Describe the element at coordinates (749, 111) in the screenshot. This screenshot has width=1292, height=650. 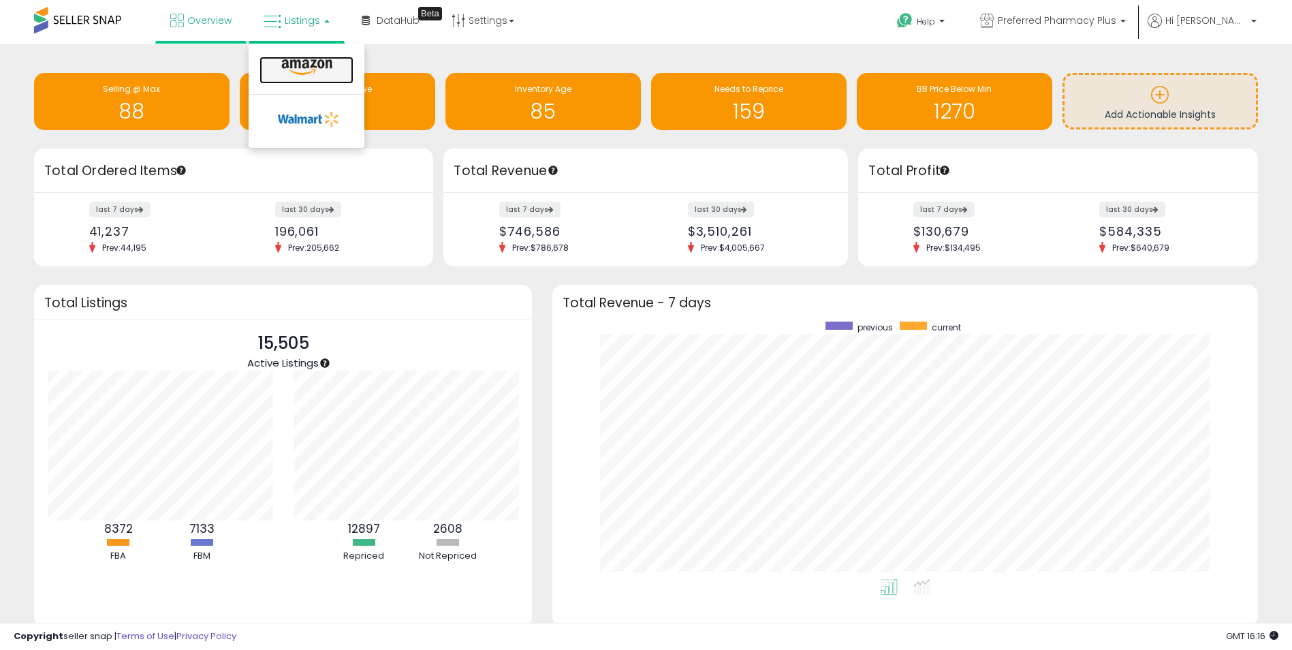
I see `h1: 159` at that location.